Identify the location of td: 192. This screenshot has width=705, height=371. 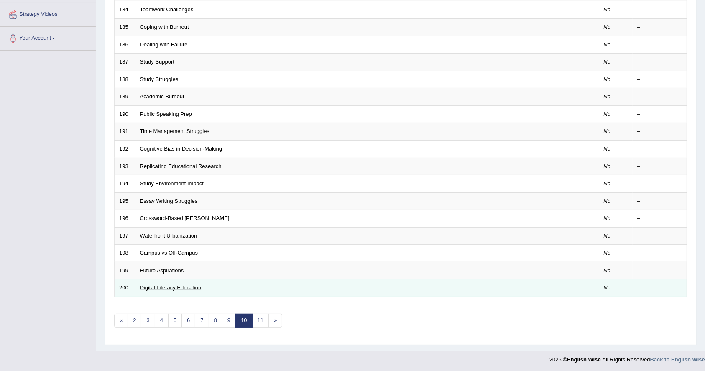
(125, 149).